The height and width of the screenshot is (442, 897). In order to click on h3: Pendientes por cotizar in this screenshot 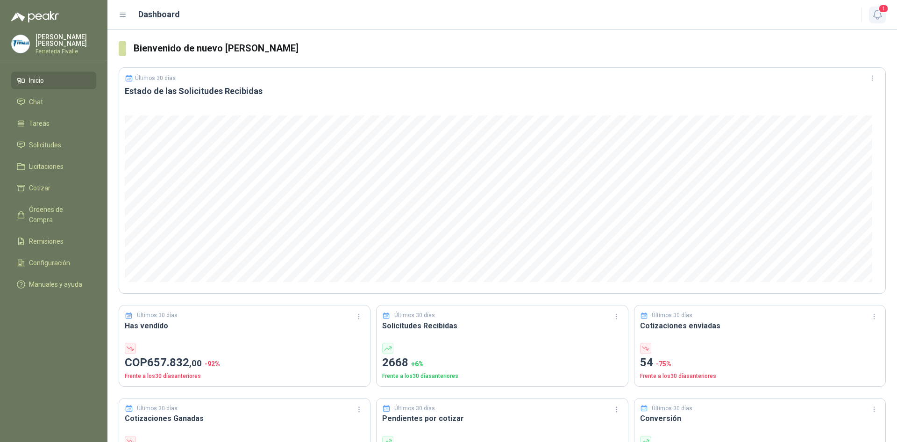, I will do `click(502, 418)`.